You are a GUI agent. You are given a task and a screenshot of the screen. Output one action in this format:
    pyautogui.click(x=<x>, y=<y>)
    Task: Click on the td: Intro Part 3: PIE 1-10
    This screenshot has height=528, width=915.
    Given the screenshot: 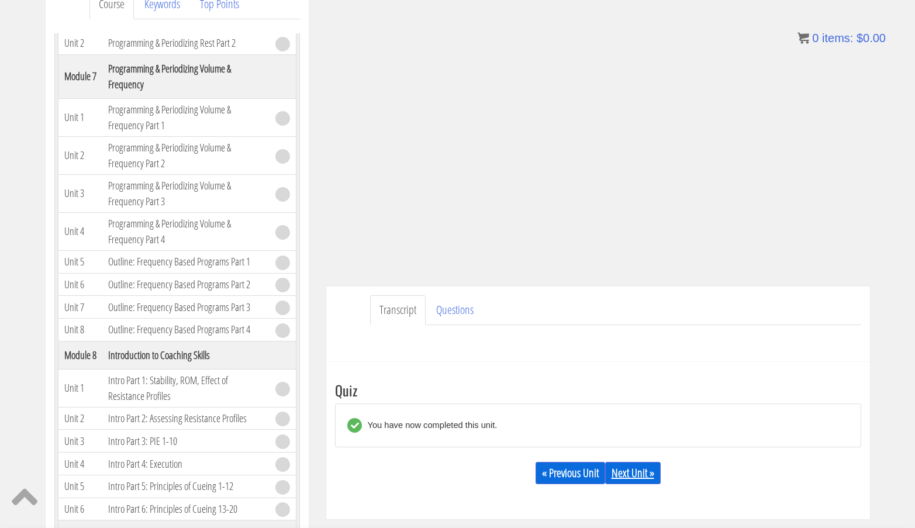 What is the action you would take?
    pyautogui.click(x=185, y=441)
    